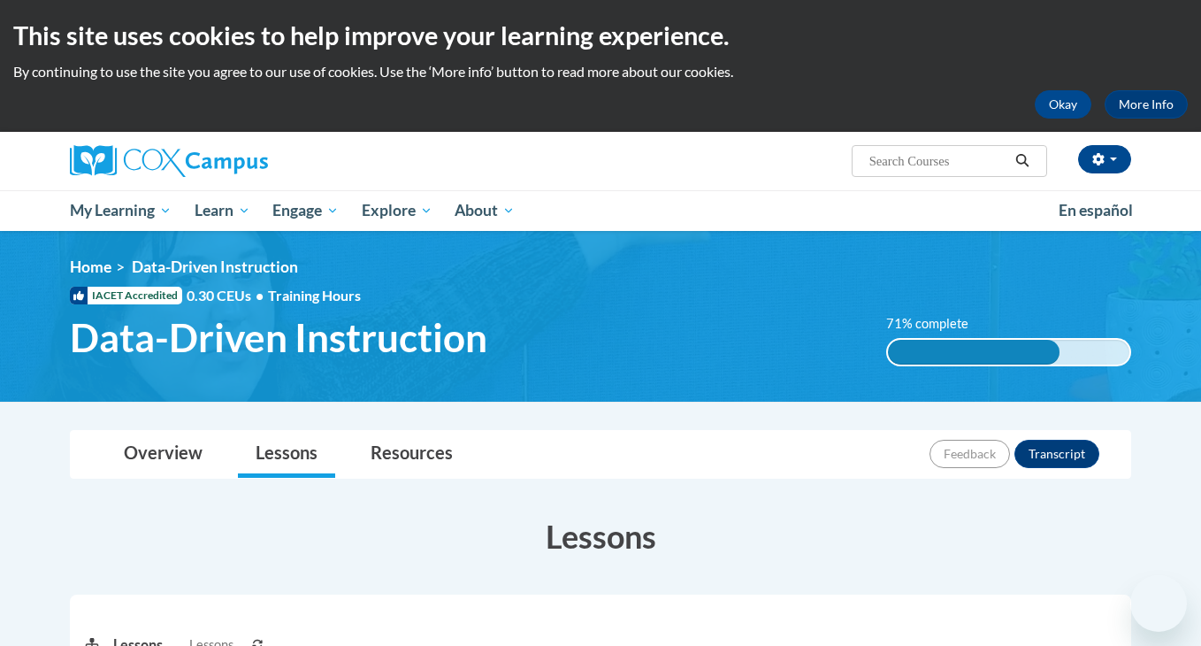 The width and height of the screenshot is (1201, 646). I want to click on span: IACET Accredited, so click(126, 296).